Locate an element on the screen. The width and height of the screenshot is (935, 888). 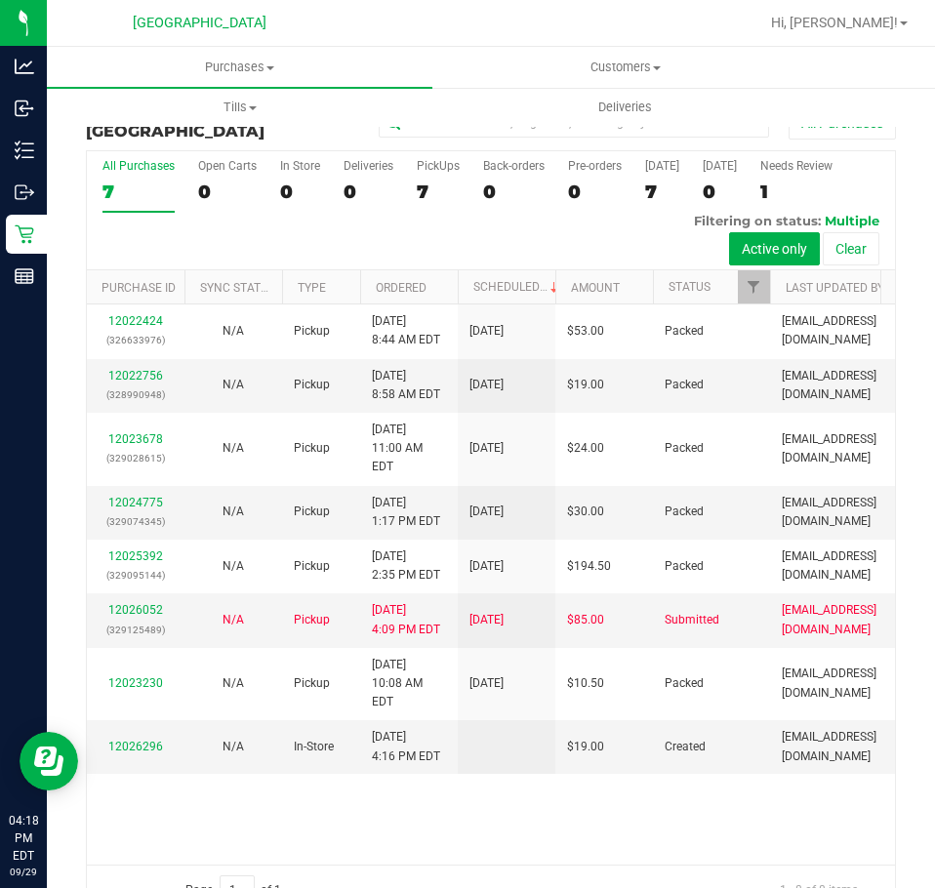
div: 1 is located at coordinates (797, 191).